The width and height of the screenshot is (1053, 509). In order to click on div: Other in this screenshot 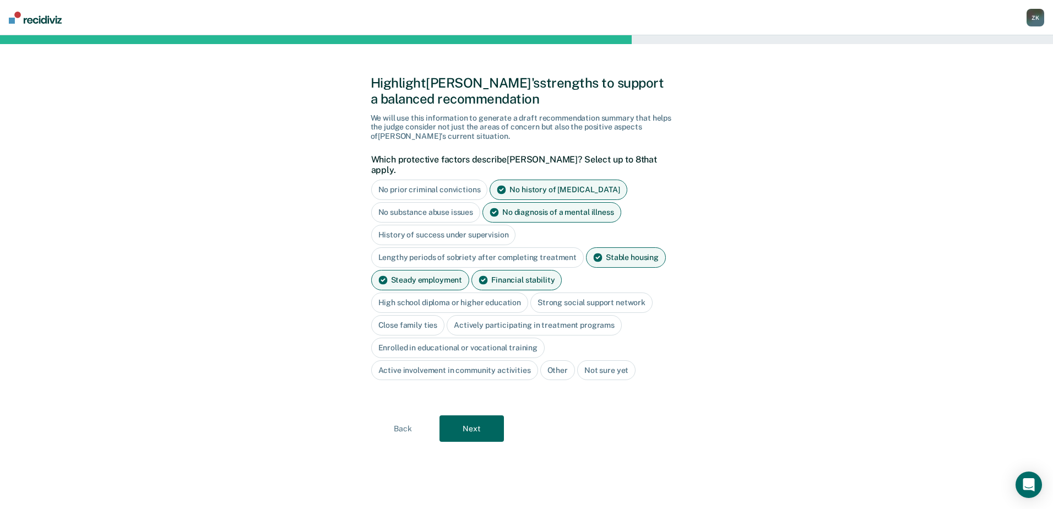, I will do `click(557, 370)`.